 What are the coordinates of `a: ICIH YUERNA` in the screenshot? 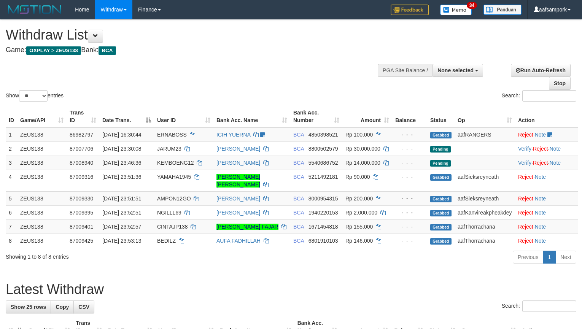 It's located at (233, 135).